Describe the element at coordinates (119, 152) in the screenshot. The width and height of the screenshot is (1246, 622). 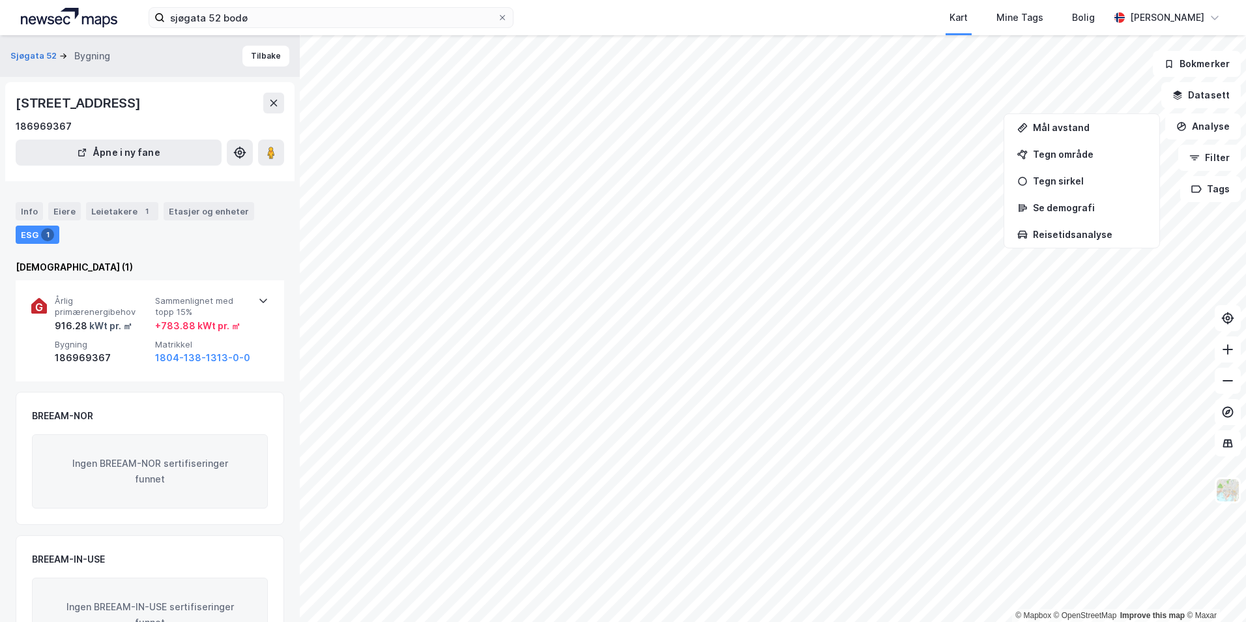
I see `button: Åpne i ny fane` at that location.